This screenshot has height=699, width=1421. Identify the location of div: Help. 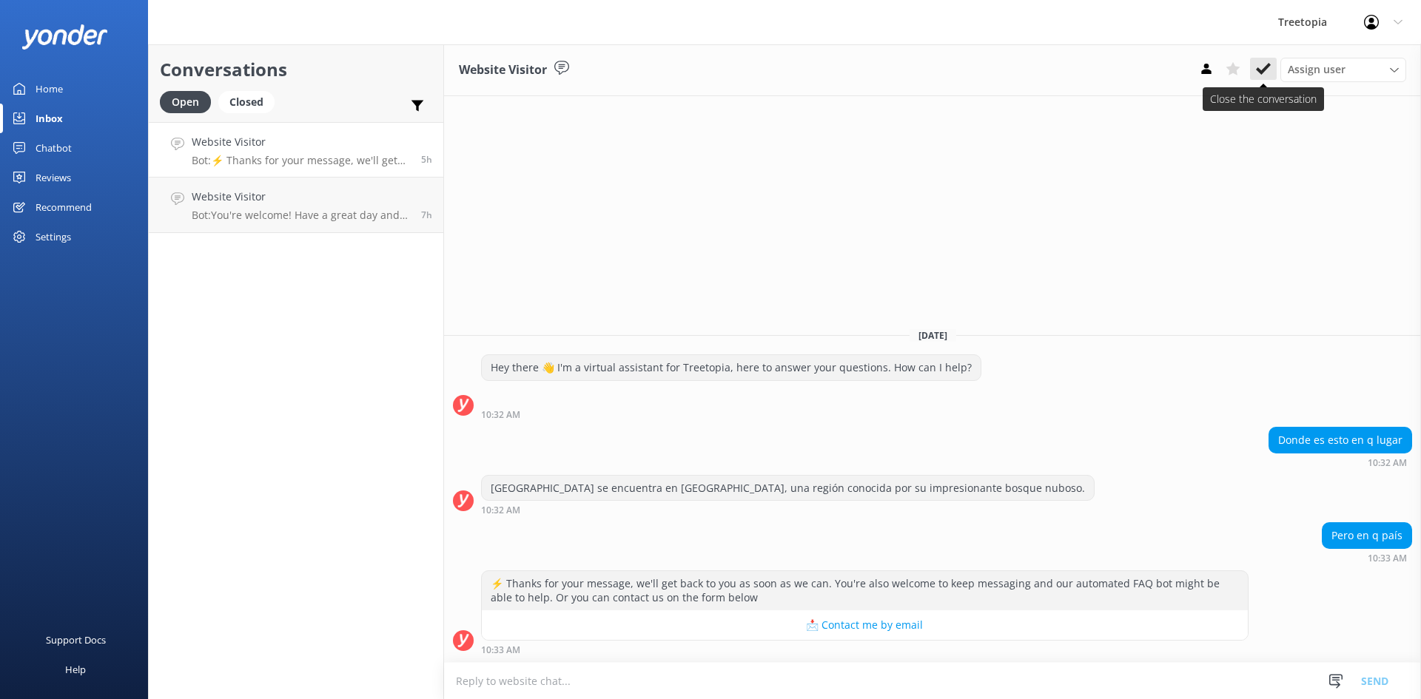
(75, 670).